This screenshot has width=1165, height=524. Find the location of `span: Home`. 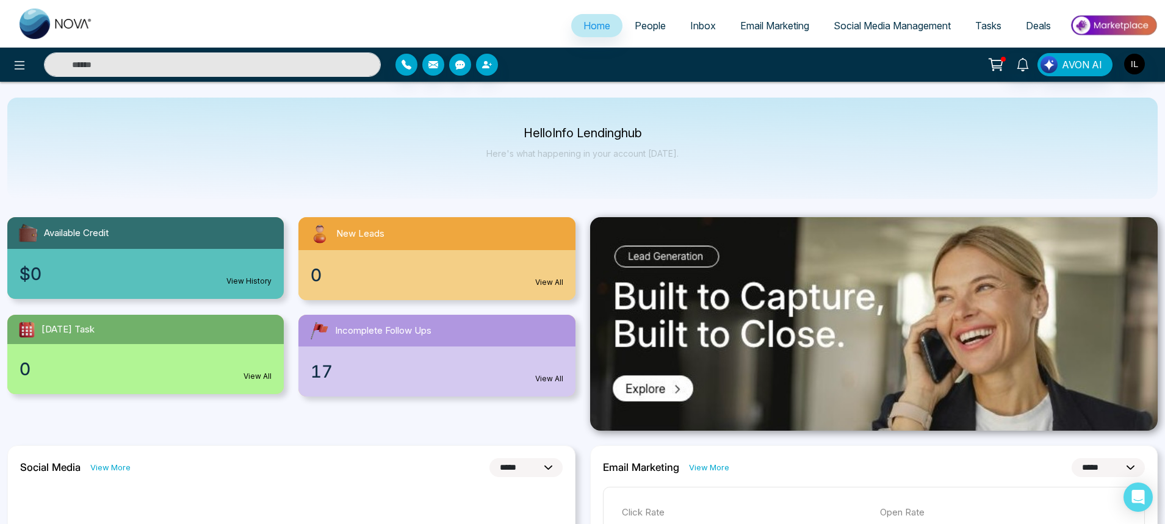

span: Home is located at coordinates (597, 26).